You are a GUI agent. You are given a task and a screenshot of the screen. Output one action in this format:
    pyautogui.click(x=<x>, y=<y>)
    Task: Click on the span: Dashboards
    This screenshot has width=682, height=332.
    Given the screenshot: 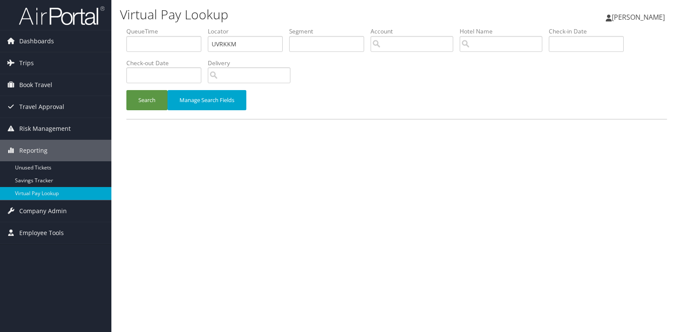 What is the action you would take?
    pyautogui.click(x=36, y=41)
    